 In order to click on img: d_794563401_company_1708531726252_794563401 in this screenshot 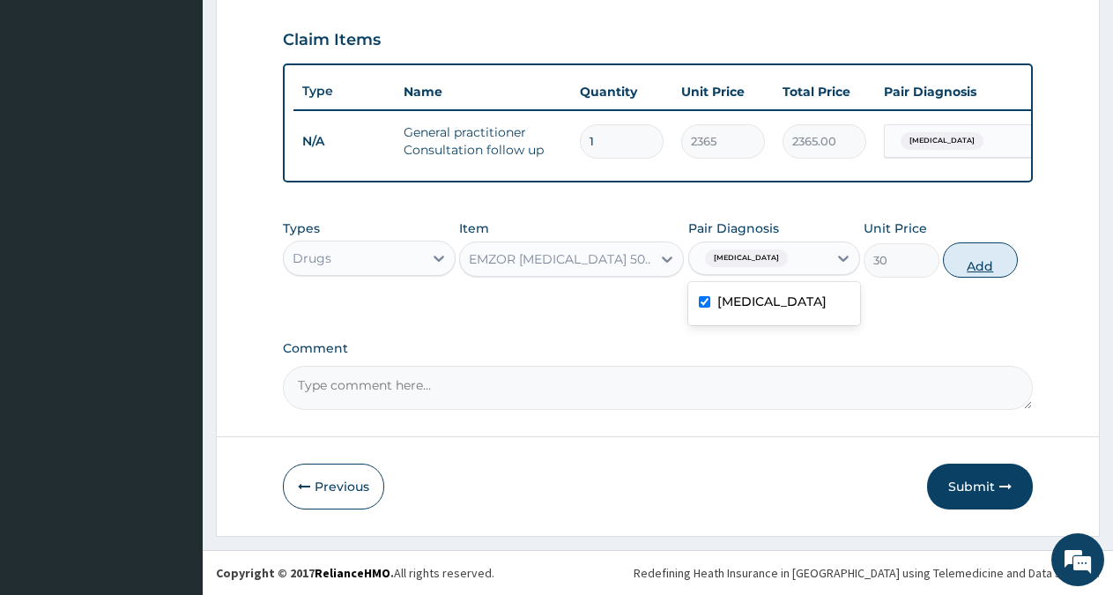, I will do `click(52, 110)`.